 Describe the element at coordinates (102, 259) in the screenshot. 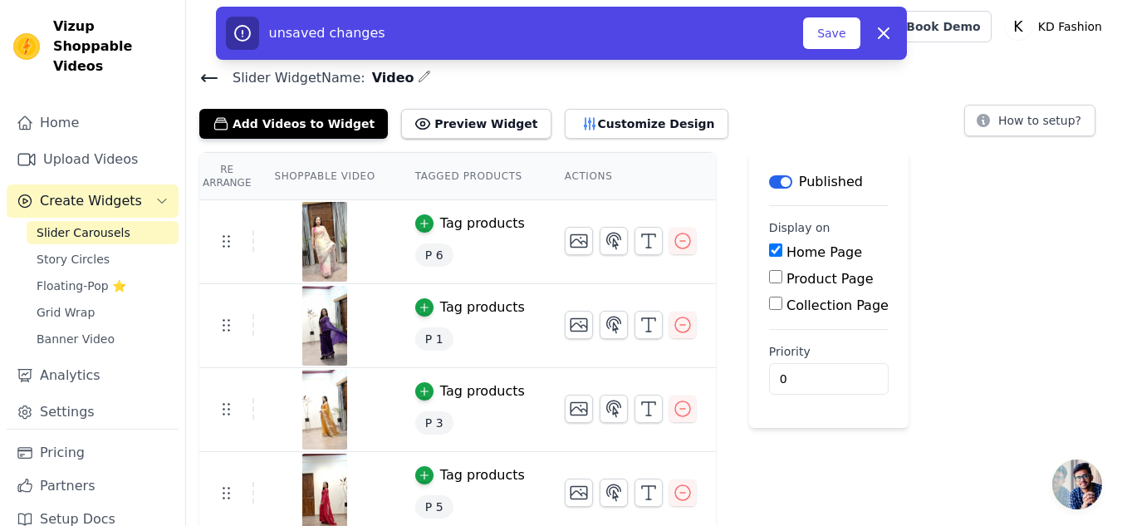

I see `a: Story Circles` at that location.